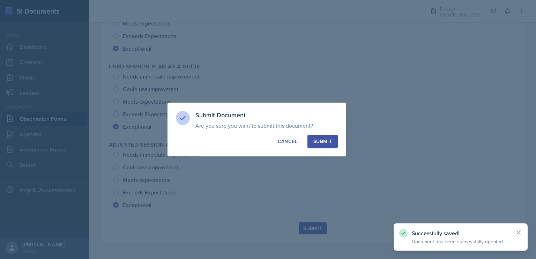  Describe the element at coordinates (461, 233) in the screenshot. I see `p: Successfully saved!` at that location.